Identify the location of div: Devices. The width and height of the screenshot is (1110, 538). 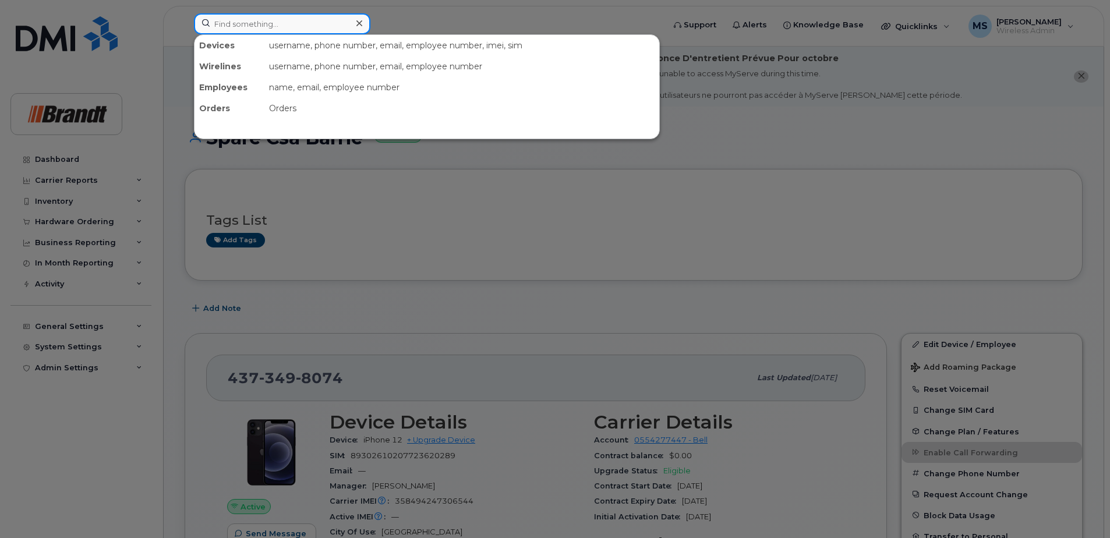
(229, 45).